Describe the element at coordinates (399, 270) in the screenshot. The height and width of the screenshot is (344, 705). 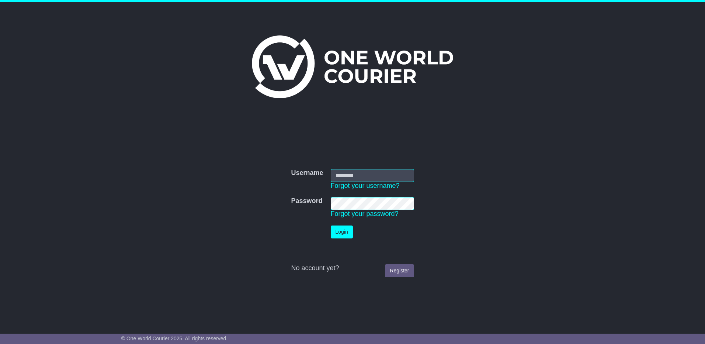
I see `a: Register` at that location.